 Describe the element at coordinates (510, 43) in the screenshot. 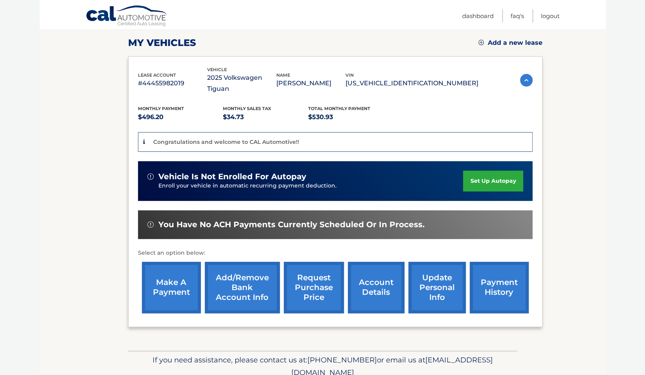

I see `a: Add a new lease` at that location.